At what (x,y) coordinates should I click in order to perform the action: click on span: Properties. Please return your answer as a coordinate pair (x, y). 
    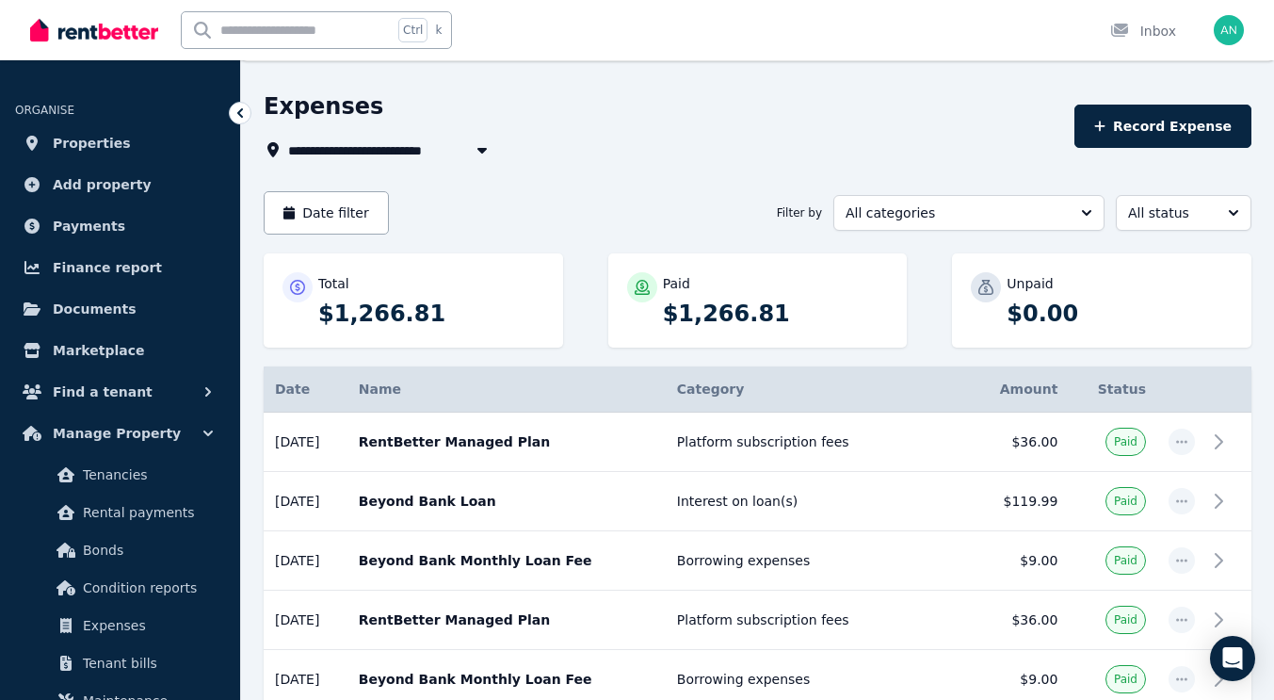
    Looking at the image, I should click on (91, 143).